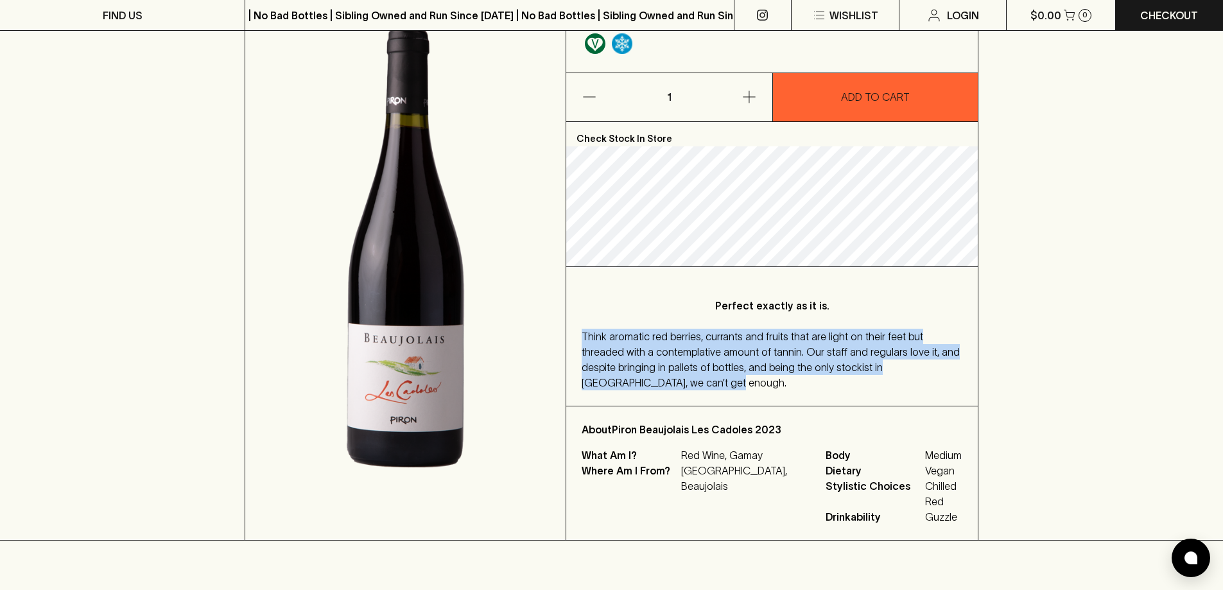 The height and width of the screenshot is (590, 1223). Describe the element at coordinates (876, 97) in the screenshot. I see `button: ADD TO CART` at that location.